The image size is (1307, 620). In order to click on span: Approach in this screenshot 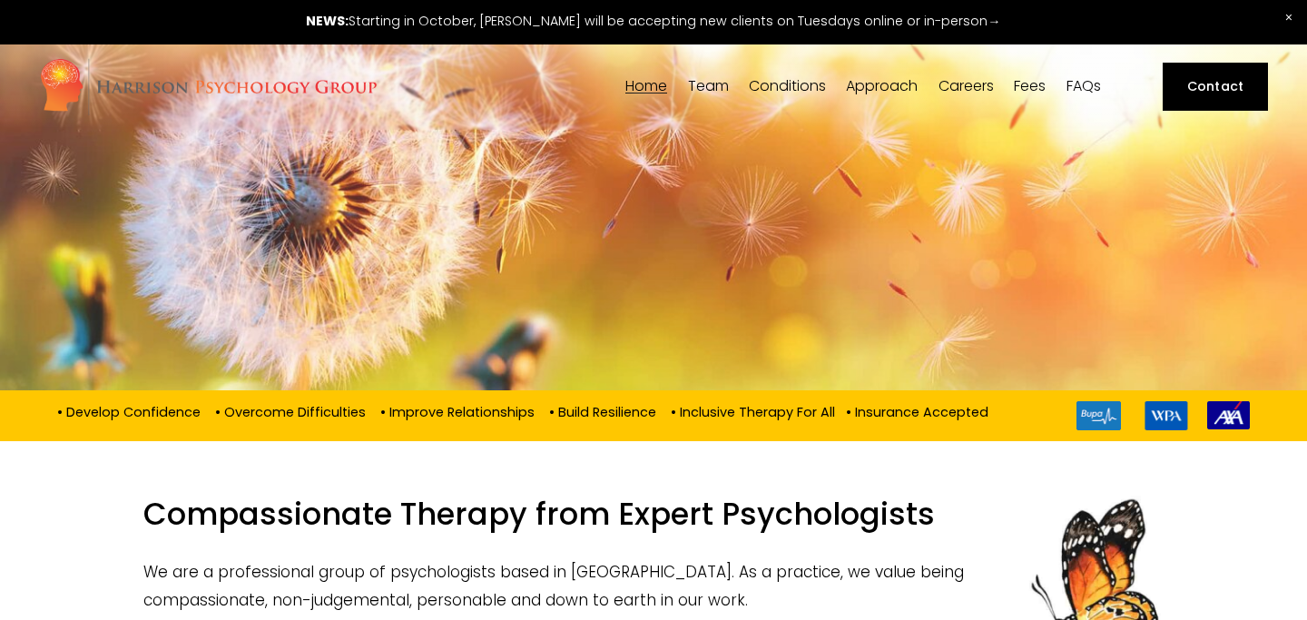, I will do `click(881, 86)`.